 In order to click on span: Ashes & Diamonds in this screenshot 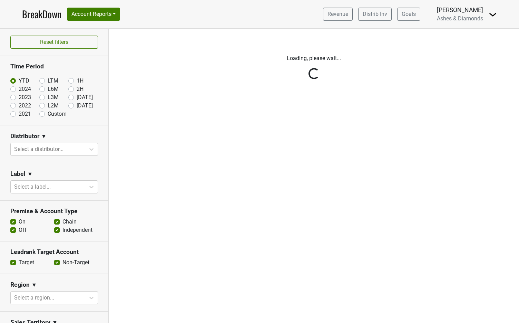, I will do `click(460, 18)`.